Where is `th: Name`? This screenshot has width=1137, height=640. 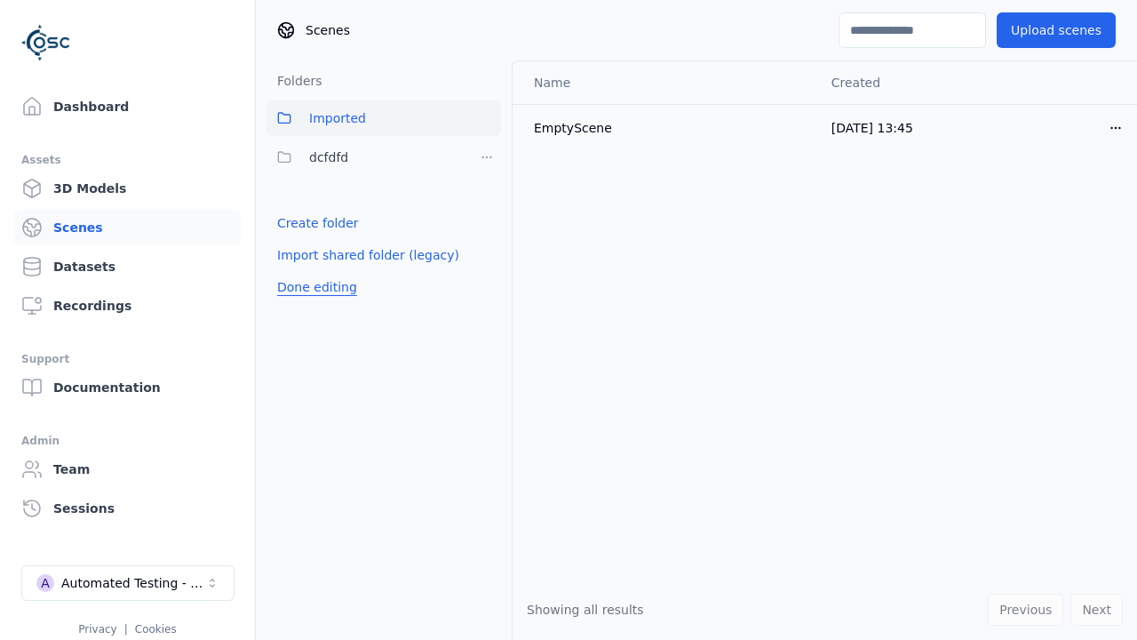 th: Name is located at coordinates (665, 83).